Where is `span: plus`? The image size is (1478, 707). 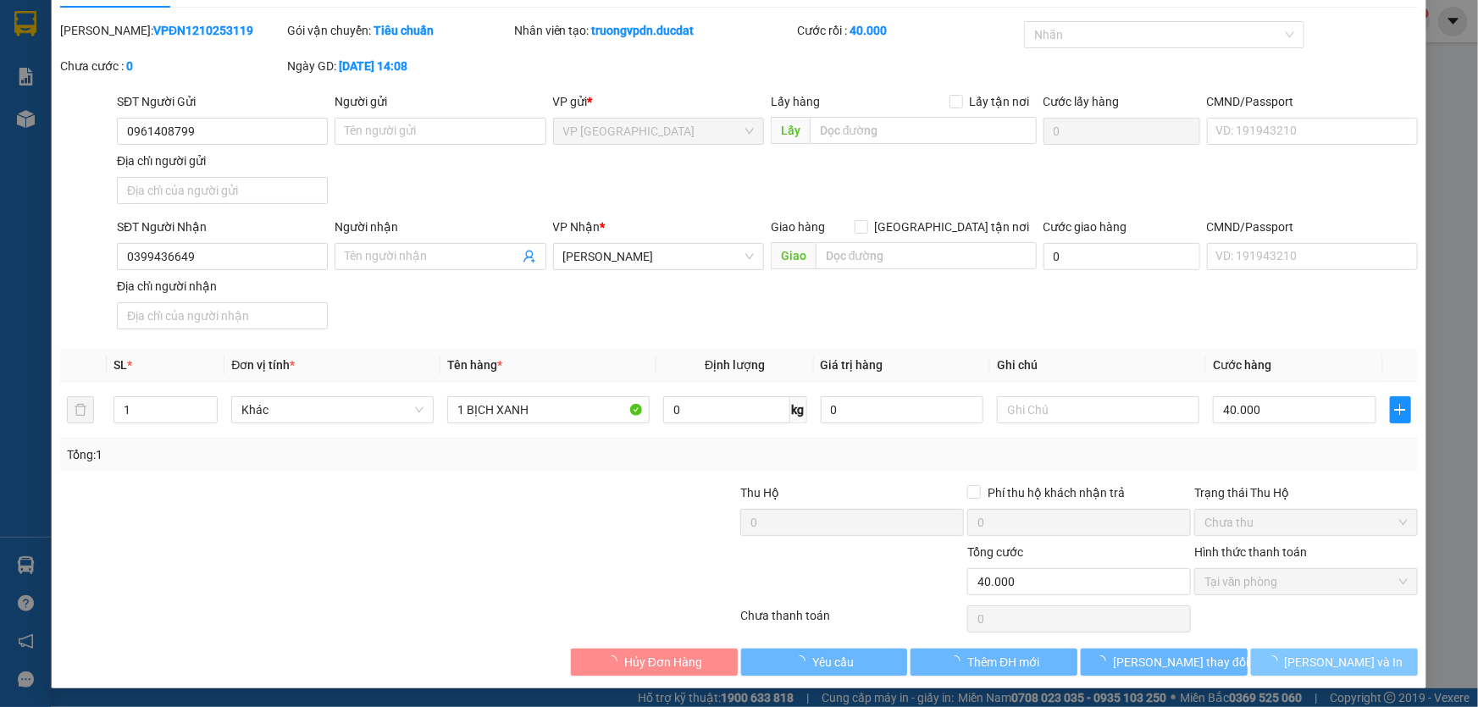
span: plus is located at coordinates (1401, 410).